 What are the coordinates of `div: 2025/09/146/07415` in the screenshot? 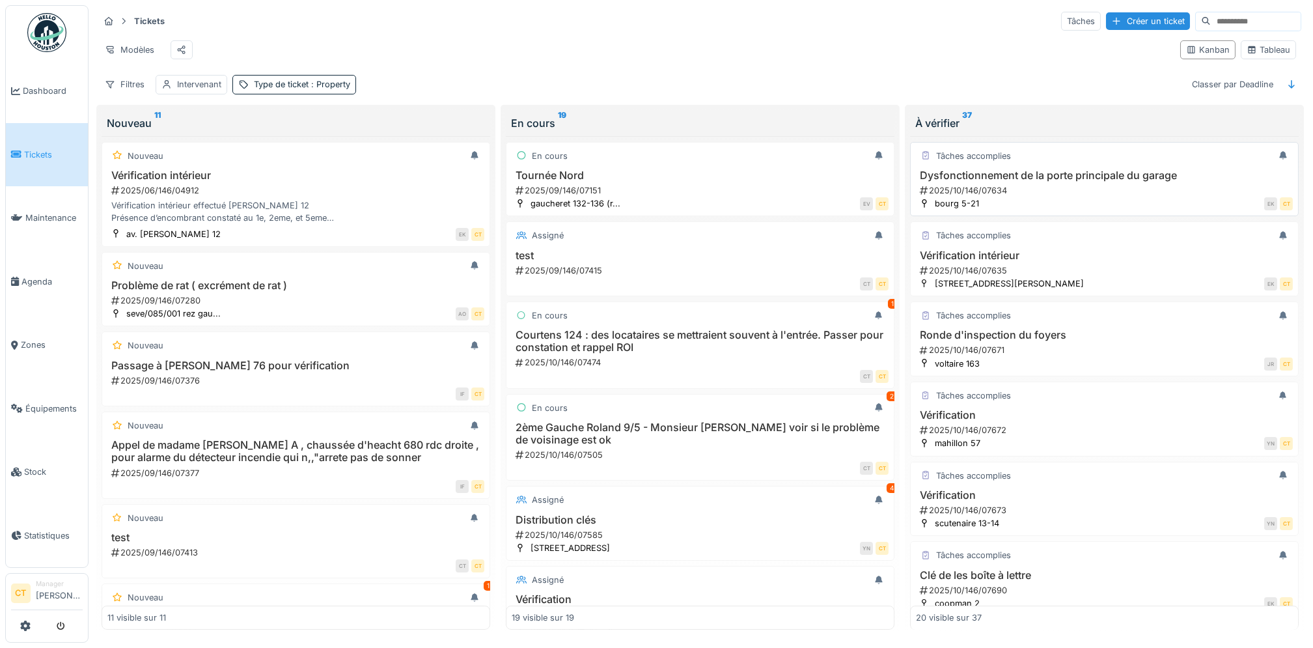 It's located at (701, 270).